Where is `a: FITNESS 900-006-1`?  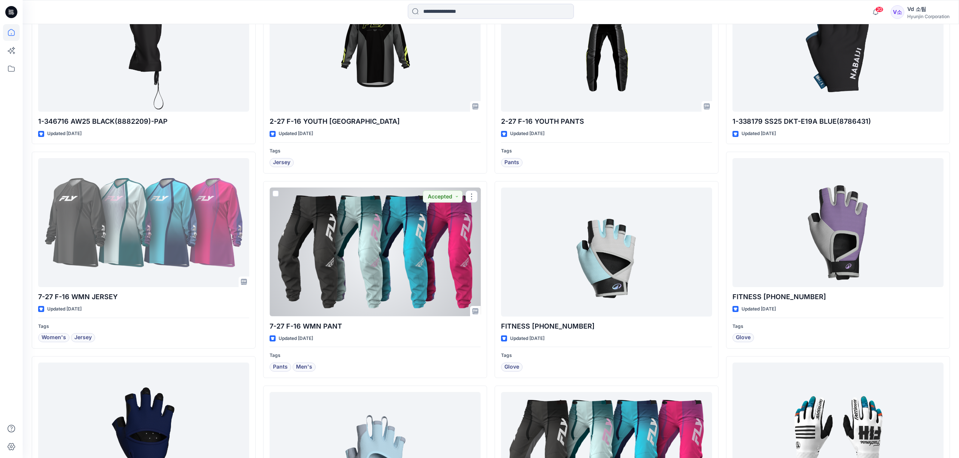
a: FITNESS 900-006-1 is located at coordinates (606, 252).